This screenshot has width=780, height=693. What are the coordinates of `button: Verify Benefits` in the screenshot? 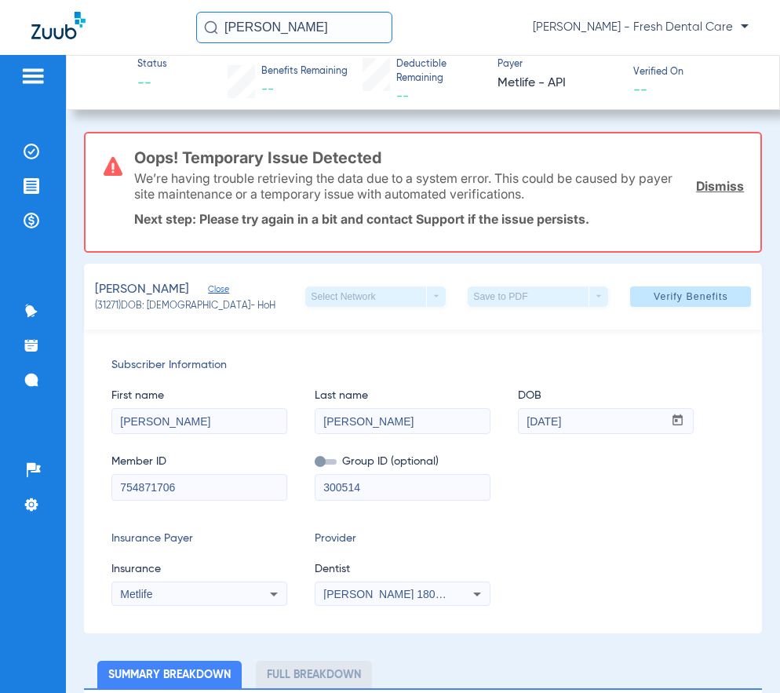 It's located at (690, 297).